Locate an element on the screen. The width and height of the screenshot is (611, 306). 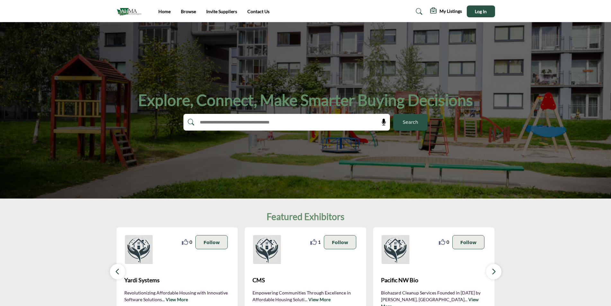
div: My Listings is located at coordinates (446, 12).